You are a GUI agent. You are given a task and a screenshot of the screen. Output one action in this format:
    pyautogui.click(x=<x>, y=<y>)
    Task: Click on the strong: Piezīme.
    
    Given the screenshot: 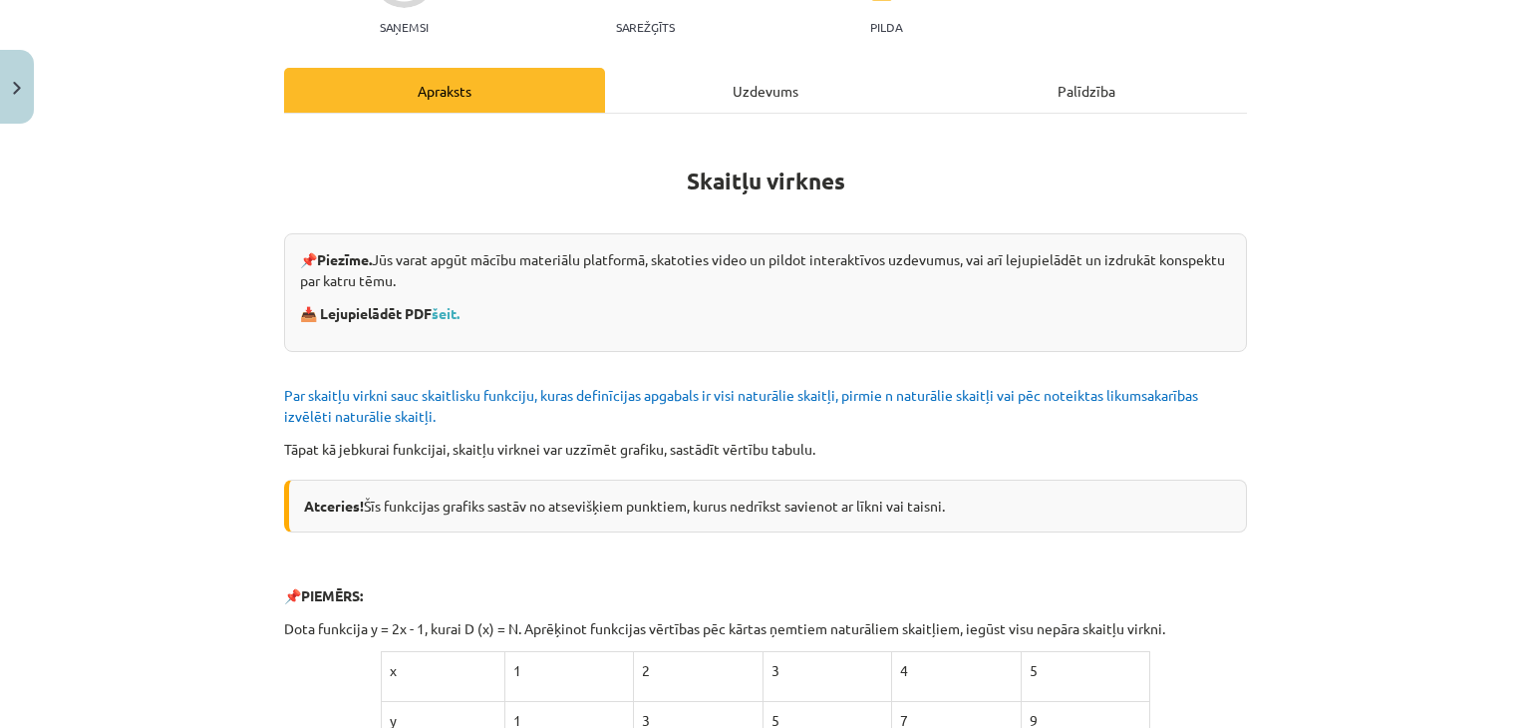 What is the action you would take?
    pyautogui.click(x=344, y=259)
    